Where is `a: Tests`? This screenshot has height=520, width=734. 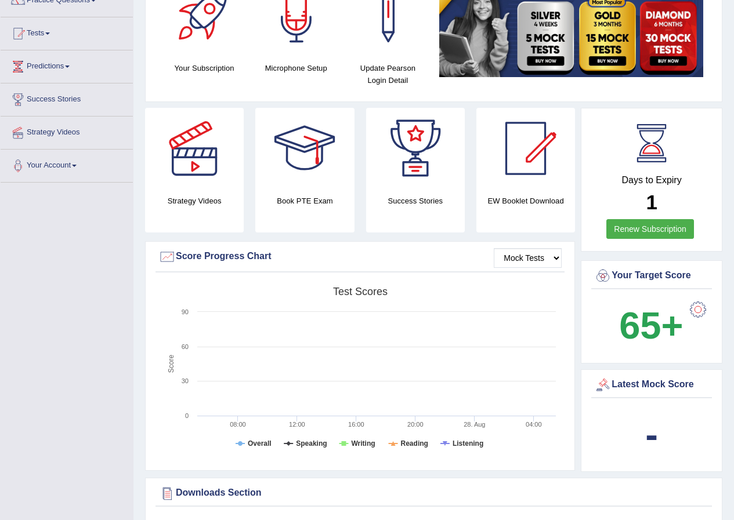 a: Tests is located at coordinates (67, 32).